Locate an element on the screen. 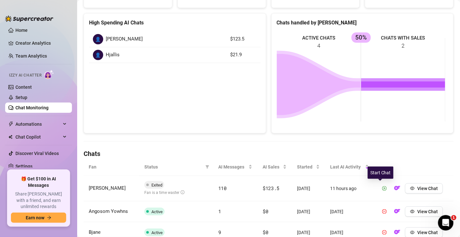 The height and width of the screenshot is (237, 460). span: thunderbolt is located at coordinates (11, 124).